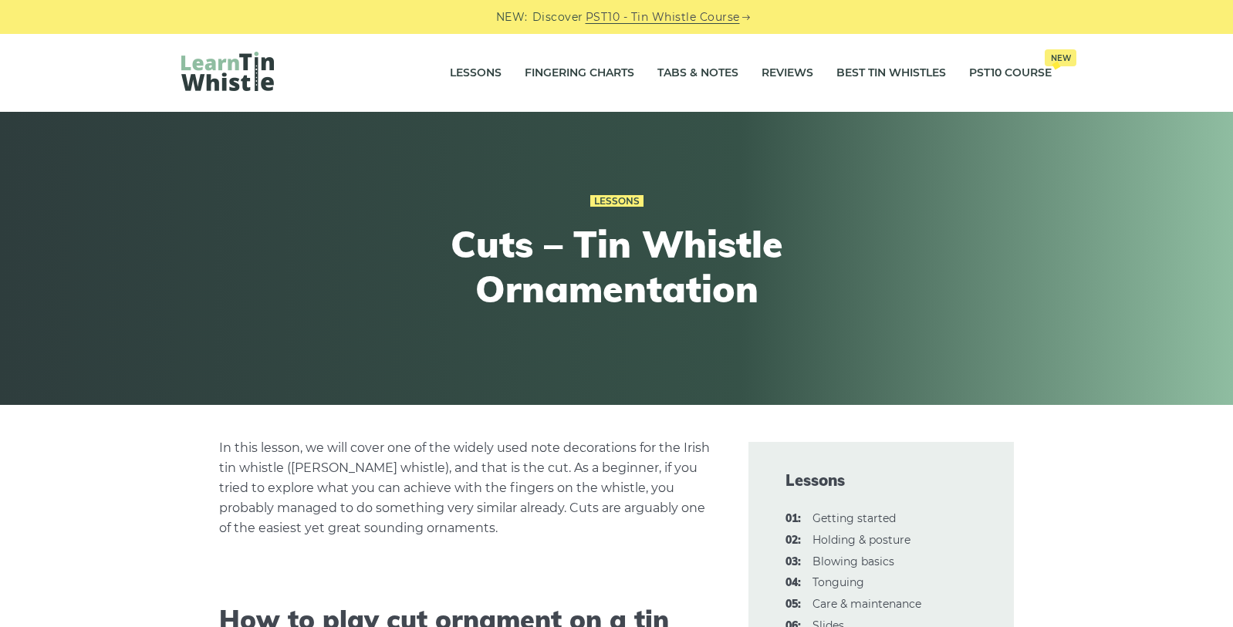 The image size is (1233, 627). Describe the element at coordinates (1060, 58) in the screenshot. I see `span: New` at that location.